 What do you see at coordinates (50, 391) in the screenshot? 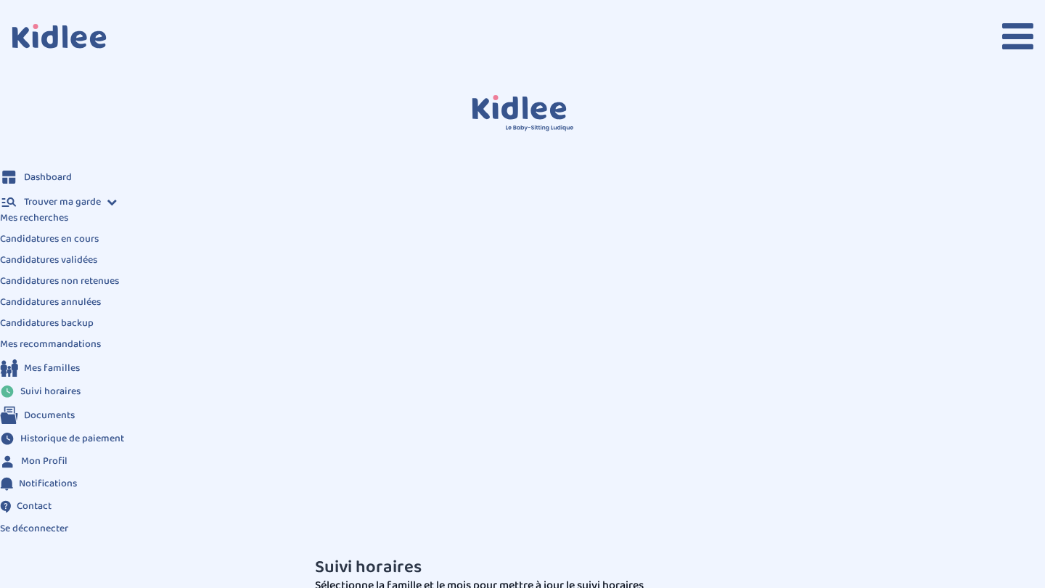
I see `span: Suivi horaires` at bounding box center [50, 391].